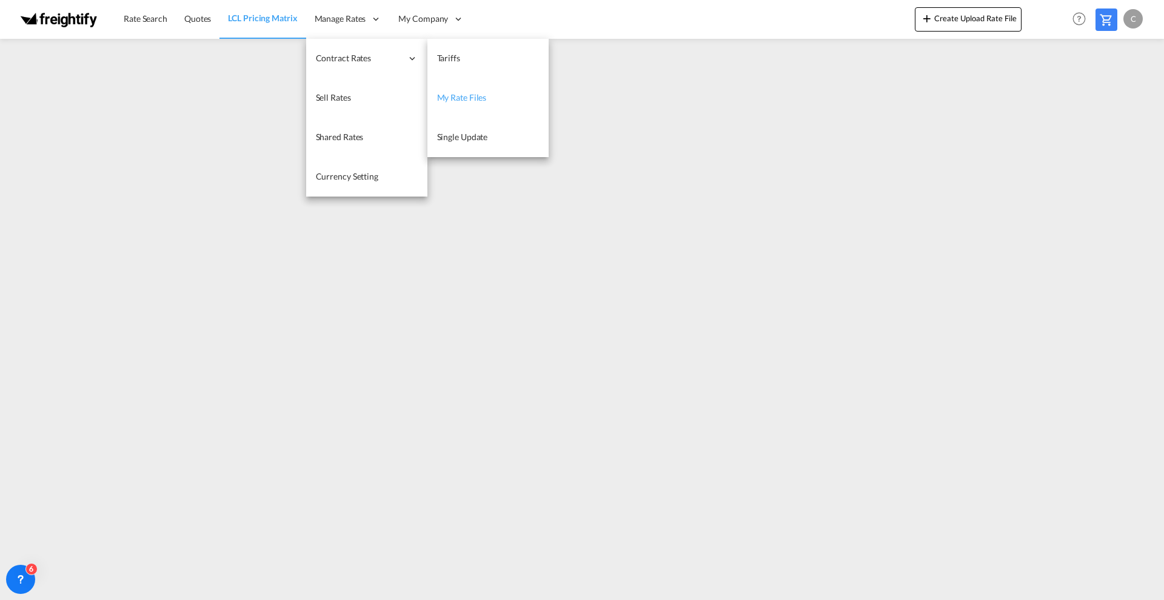 This screenshot has width=1164, height=600. I want to click on img: 174eade0818d11f0a363573f706af363.png, so click(59, 19).